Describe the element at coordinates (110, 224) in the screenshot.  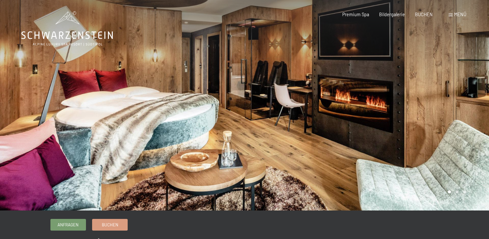
I see `span: Buchen` at that location.